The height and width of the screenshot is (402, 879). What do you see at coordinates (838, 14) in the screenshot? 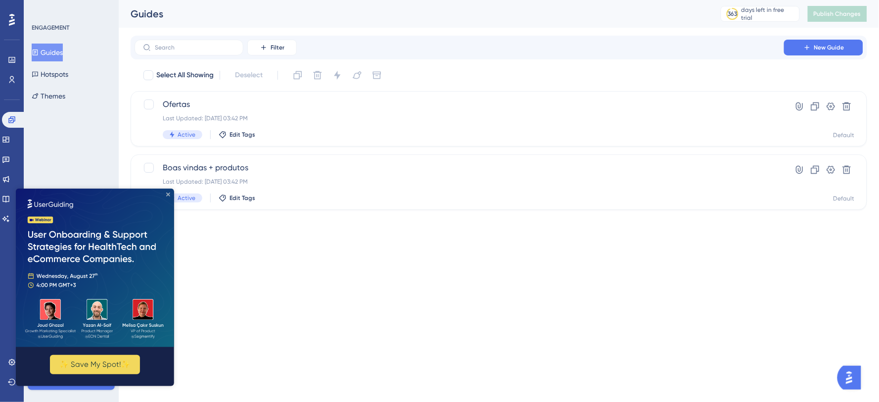
I see `button: Publish Changes` at bounding box center [838, 14].